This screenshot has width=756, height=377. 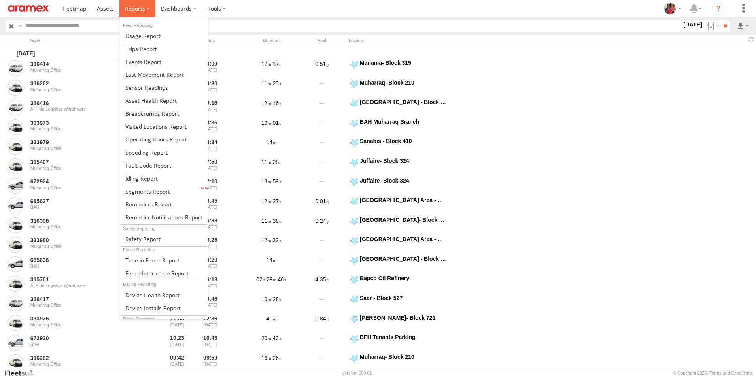 What do you see at coordinates (277, 182) in the screenshot?
I see `span: 59` at bounding box center [277, 182].